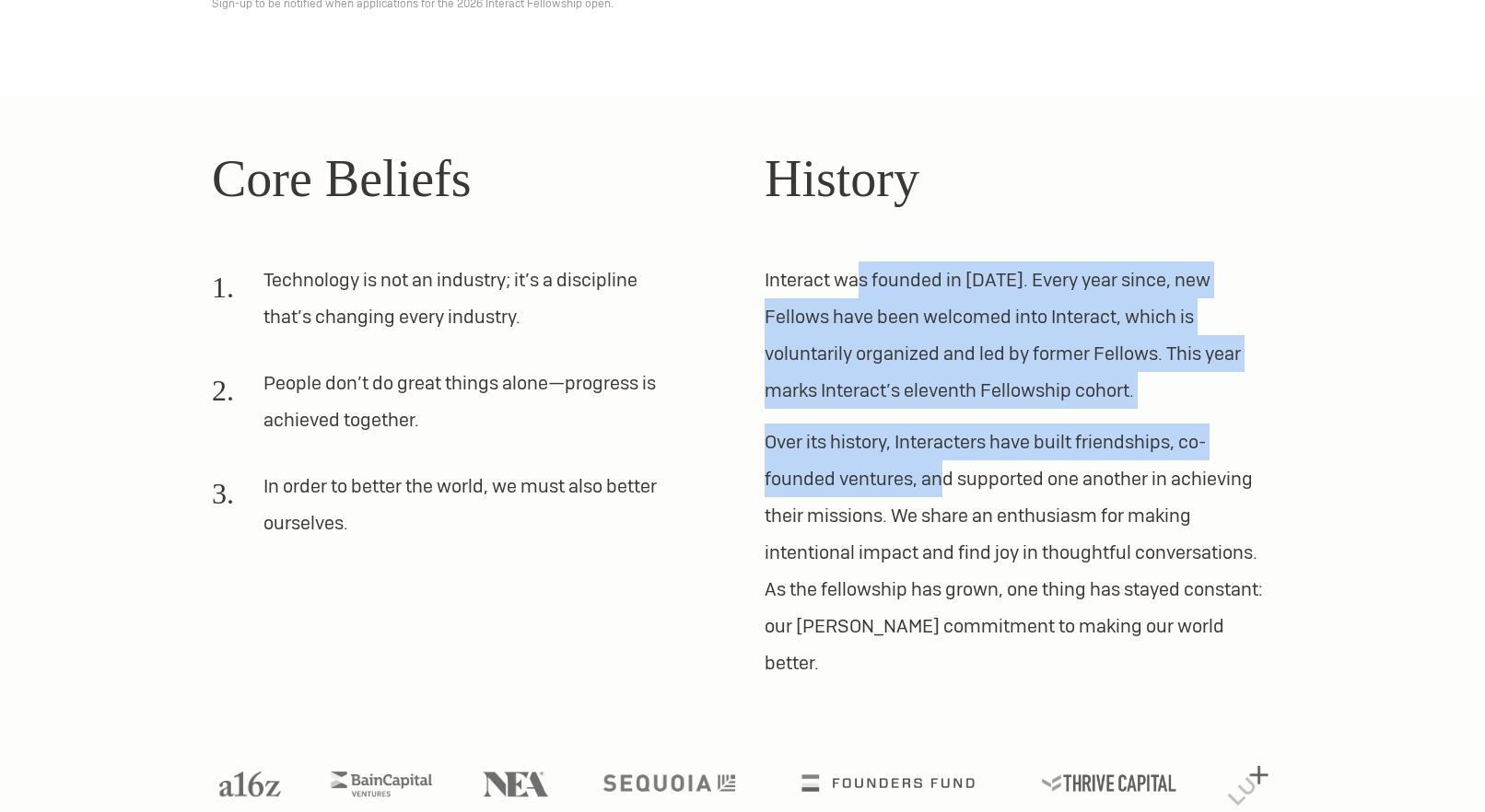  What do you see at coordinates (466, 179) in the screenshot?
I see `h2: Core Beliefs` at bounding box center [466, 179].